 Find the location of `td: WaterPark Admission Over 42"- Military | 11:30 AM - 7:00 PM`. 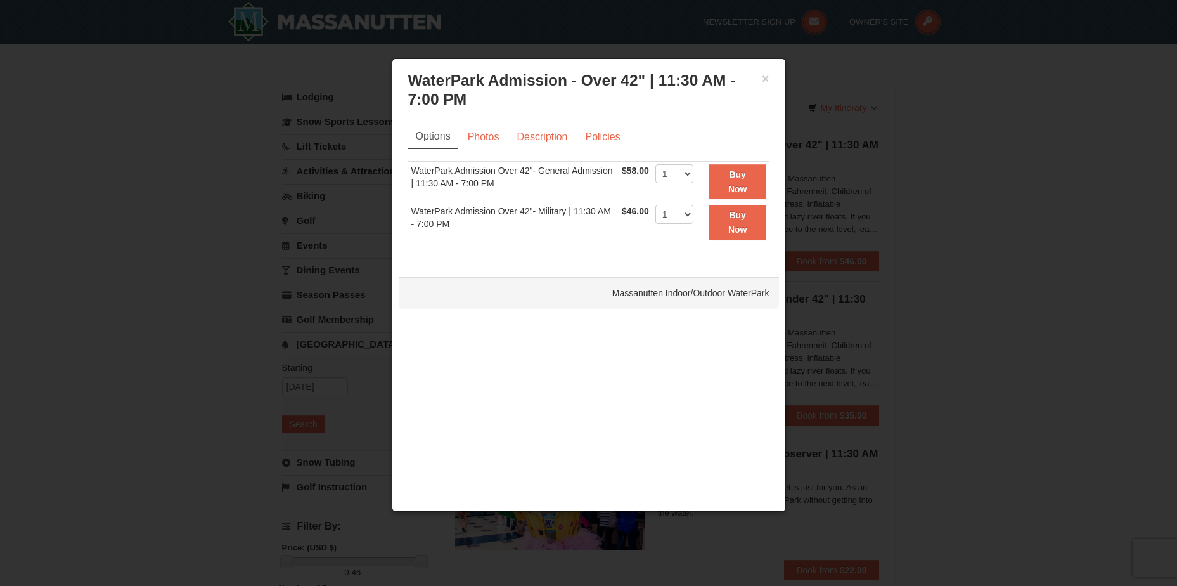

td: WaterPark Admission Over 42"- Military | 11:30 AM - 7:00 PM is located at coordinates (513, 222).